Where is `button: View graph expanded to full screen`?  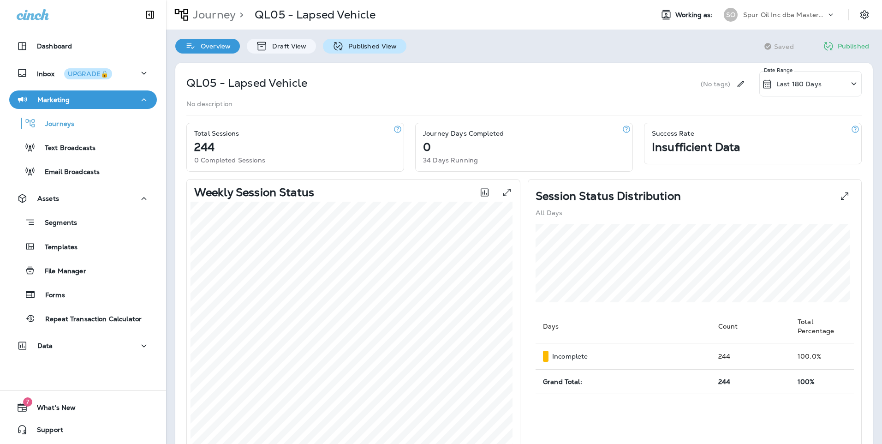
button: View graph expanded to full screen is located at coordinates (507, 192).